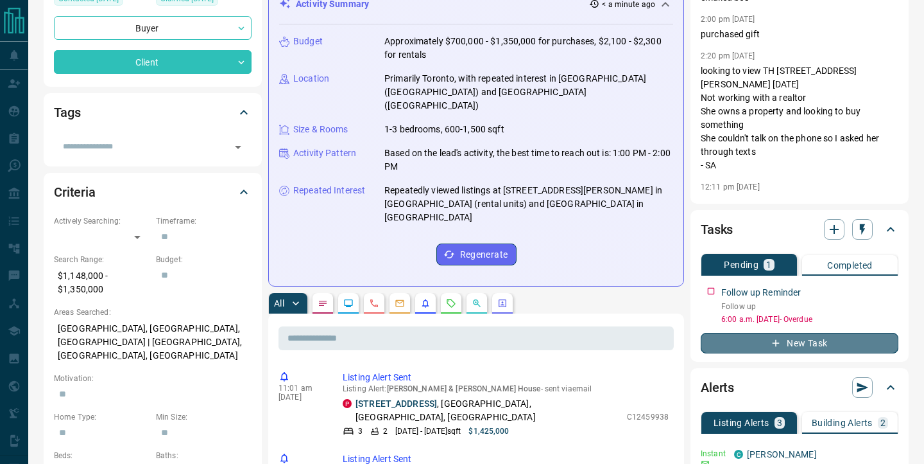 The width and height of the screenshot is (924, 464). What do you see at coordinates (101, 259) in the screenshot?
I see `p: Search Range:` at bounding box center [101, 259].